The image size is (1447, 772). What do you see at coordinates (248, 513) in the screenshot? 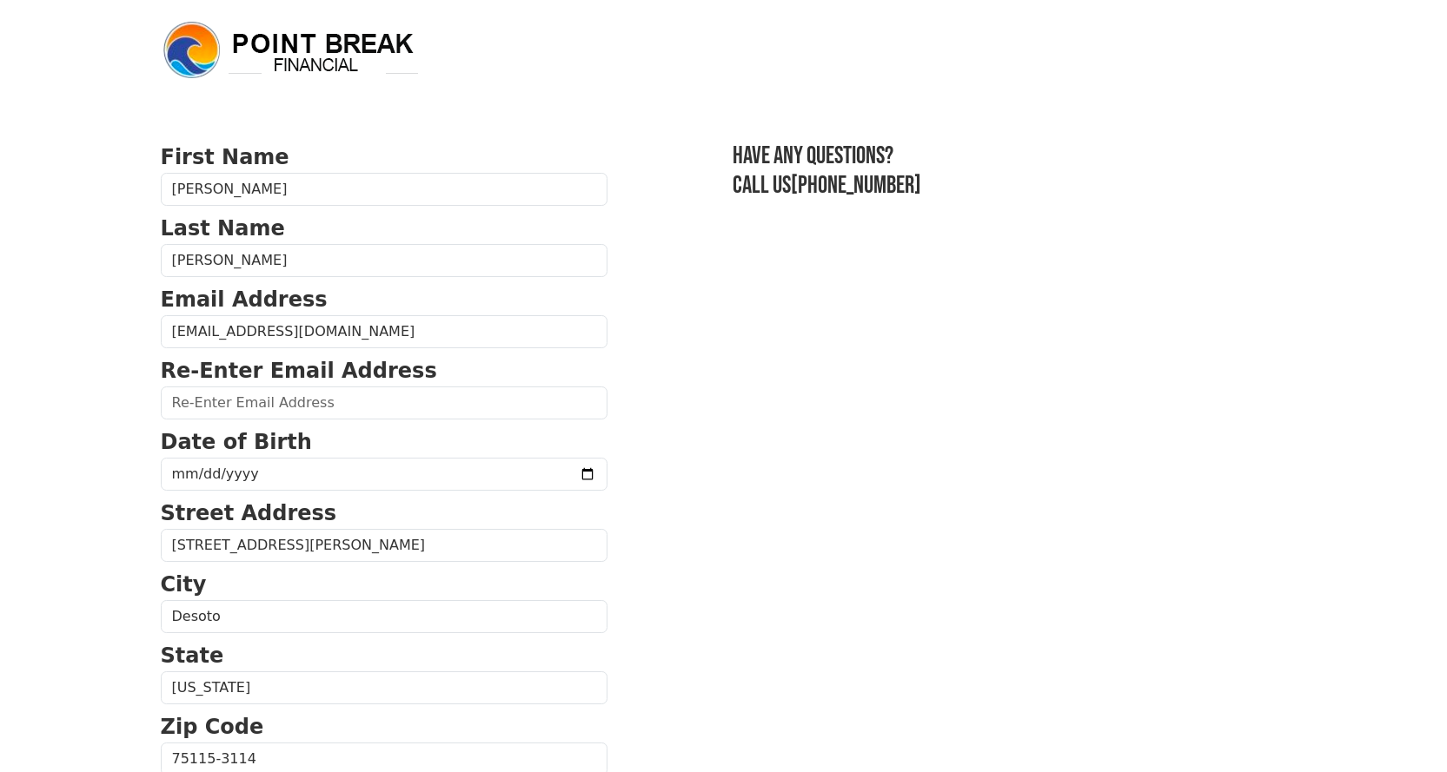
I see `strong: Street Address` at bounding box center [248, 513].